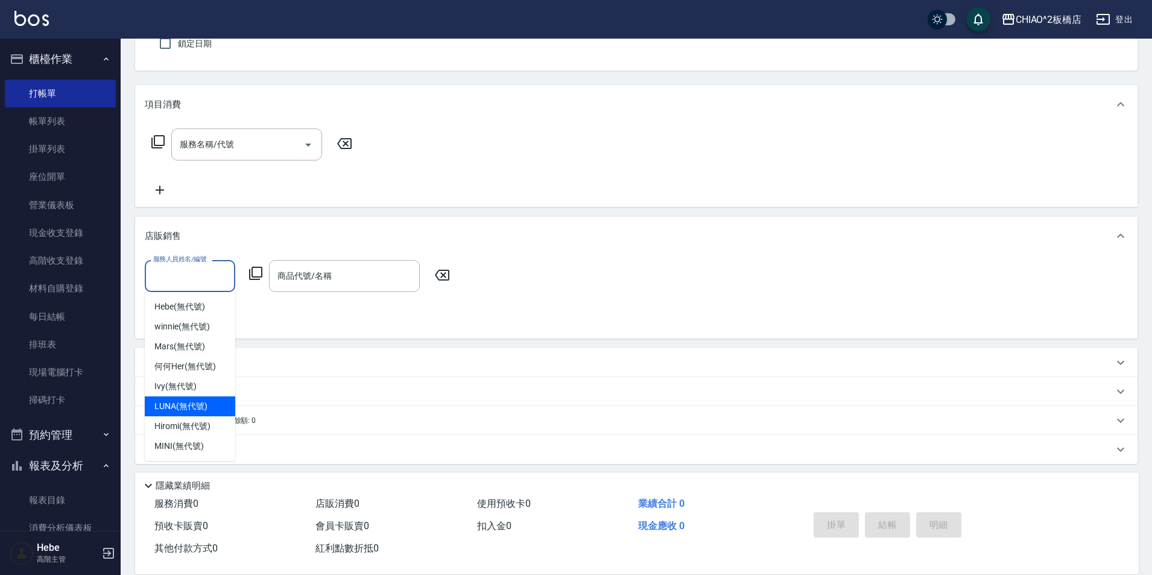 Image resolution: width=1152 pixels, height=575 pixels. What do you see at coordinates (342, 525) in the screenshot?
I see `span: 會員卡販賣 0` at bounding box center [342, 525].